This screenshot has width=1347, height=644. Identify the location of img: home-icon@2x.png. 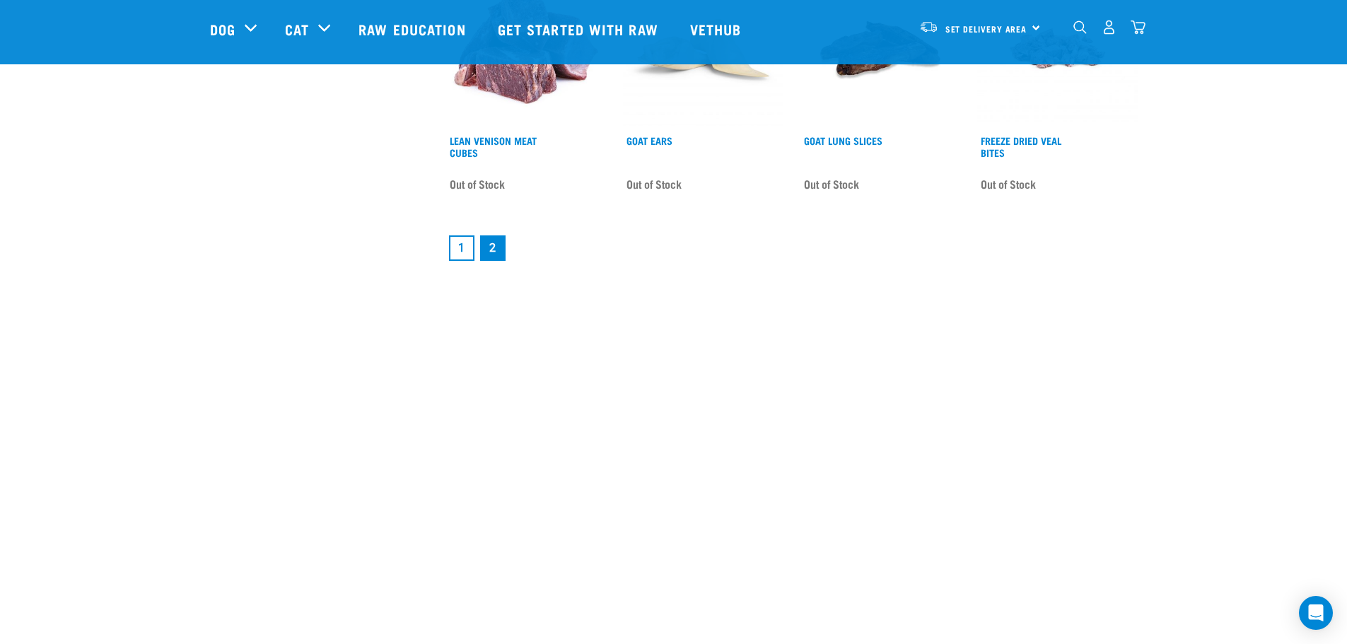
(1138, 27).